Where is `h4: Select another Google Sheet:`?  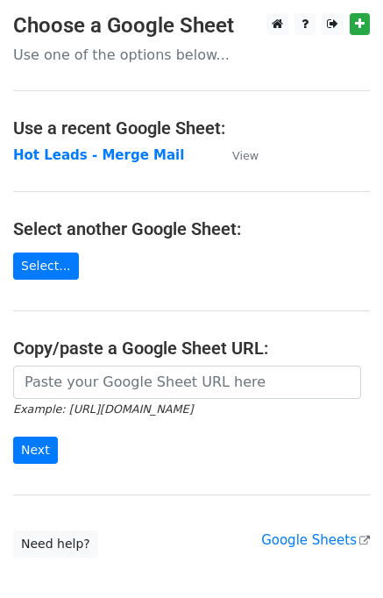
h4: Select another Google Sheet: is located at coordinates (191, 229).